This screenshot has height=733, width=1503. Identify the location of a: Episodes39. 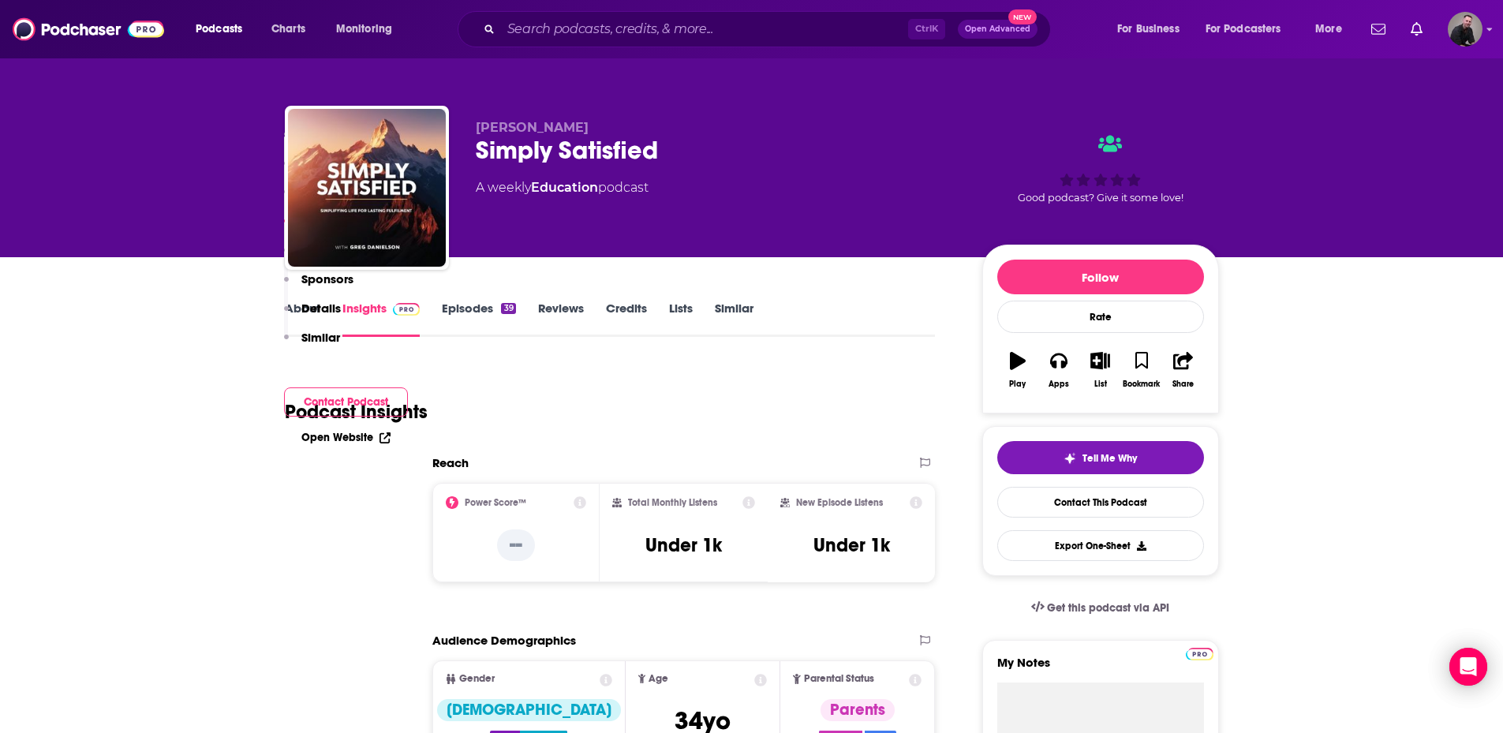
(478, 319).